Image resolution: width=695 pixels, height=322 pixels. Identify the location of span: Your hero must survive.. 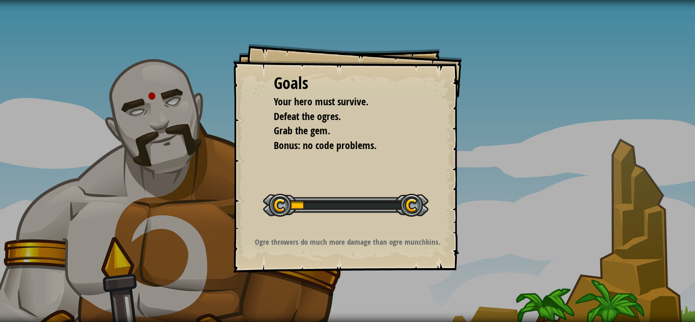
(321, 101).